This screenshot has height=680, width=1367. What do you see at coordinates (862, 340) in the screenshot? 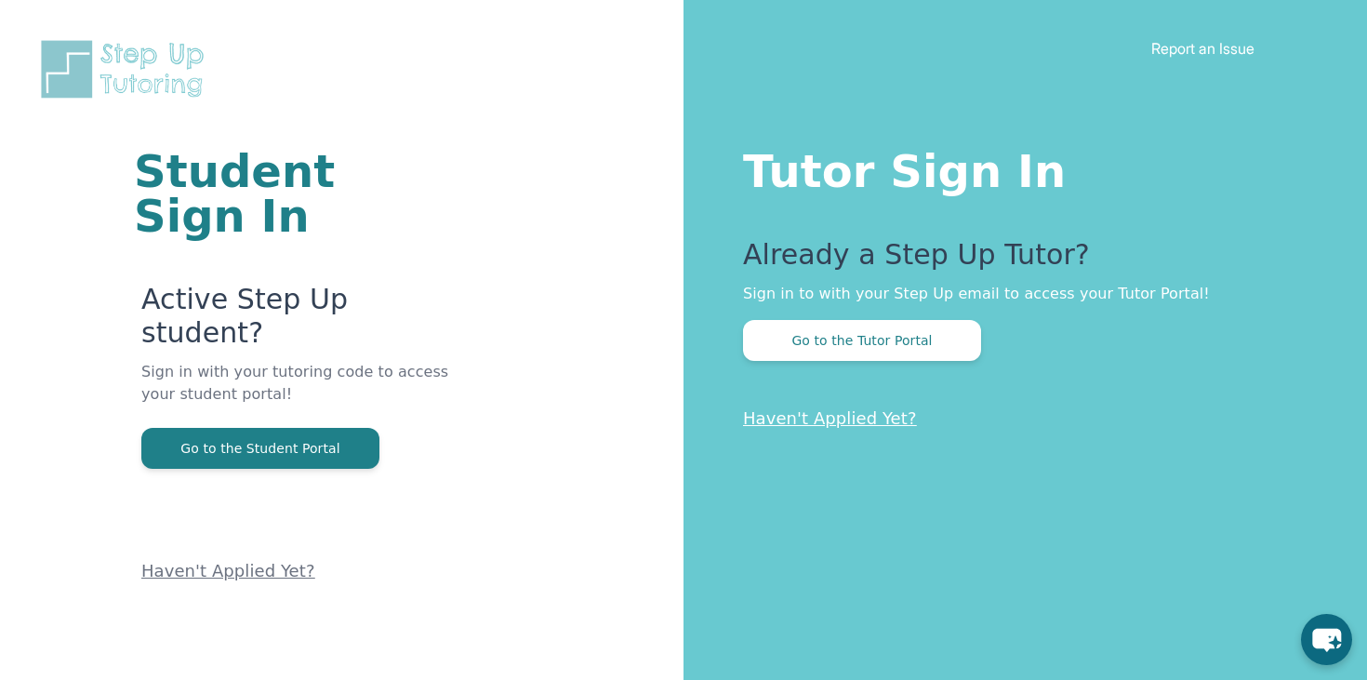
I see `button: Go to the Tutor Portal` at bounding box center [862, 340].